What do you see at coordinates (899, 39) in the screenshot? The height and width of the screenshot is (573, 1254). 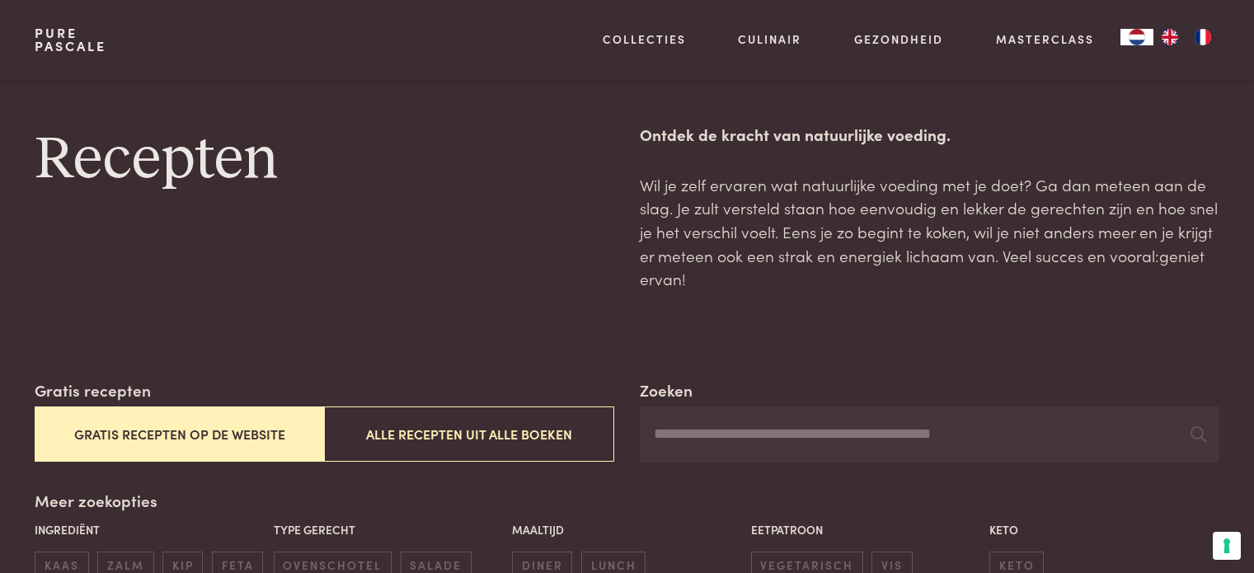 I see `a: Gezondheid` at bounding box center [899, 39].